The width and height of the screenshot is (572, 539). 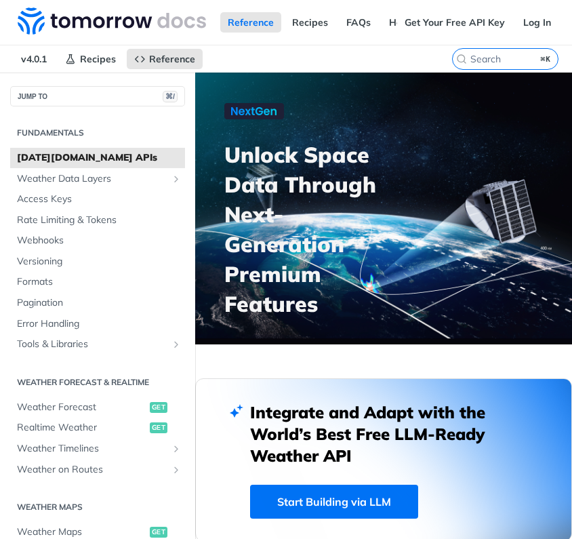 I want to click on a: Rate Limiting & Tokens, so click(x=98, y=220).